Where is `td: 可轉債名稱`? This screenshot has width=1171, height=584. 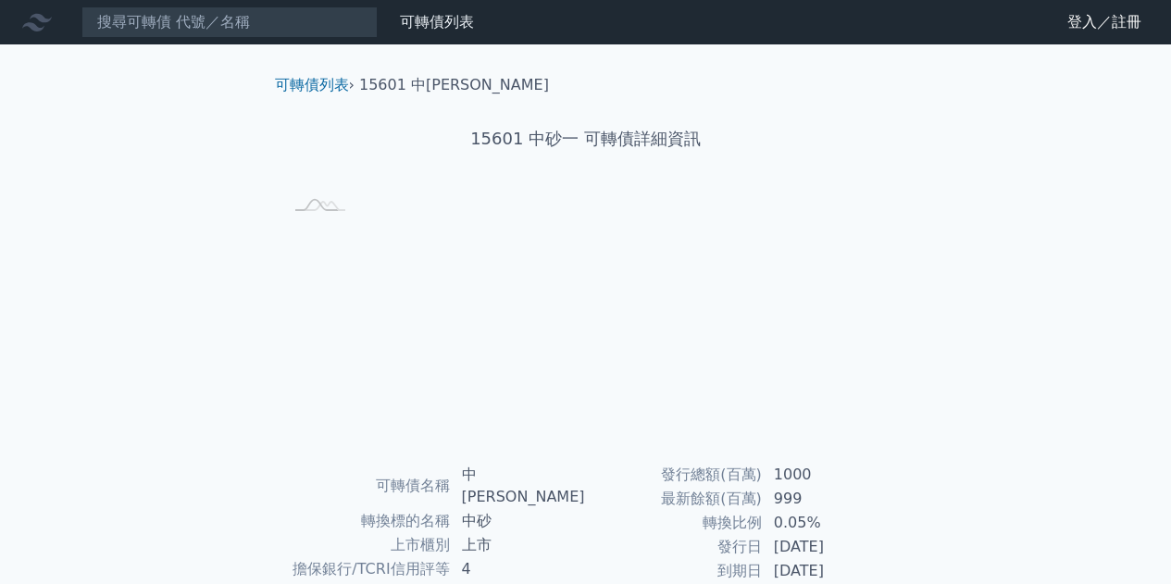 td: 可轉債名稱 is located at coordinates (367, 486).